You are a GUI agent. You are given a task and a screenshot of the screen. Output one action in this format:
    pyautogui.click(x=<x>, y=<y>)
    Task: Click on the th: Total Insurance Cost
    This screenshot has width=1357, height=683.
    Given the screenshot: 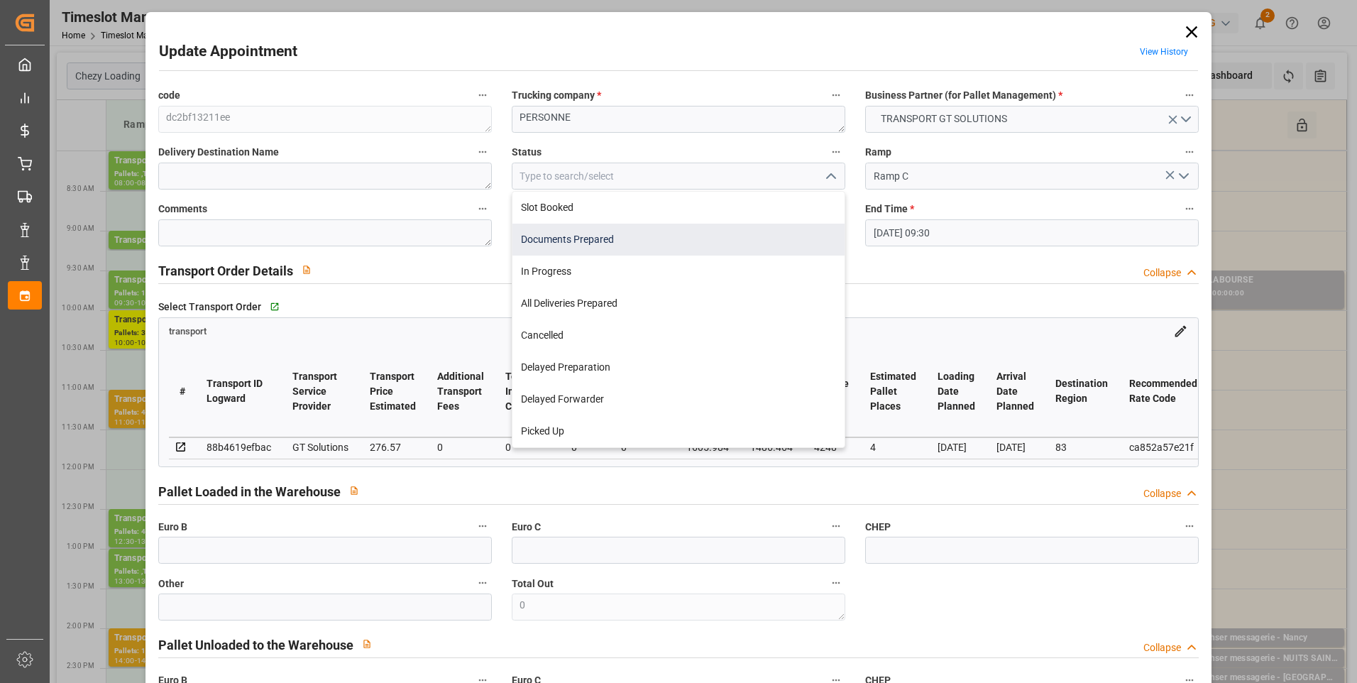 What is the action you would take?
    pyautogui.click(x=527, y=391)
    